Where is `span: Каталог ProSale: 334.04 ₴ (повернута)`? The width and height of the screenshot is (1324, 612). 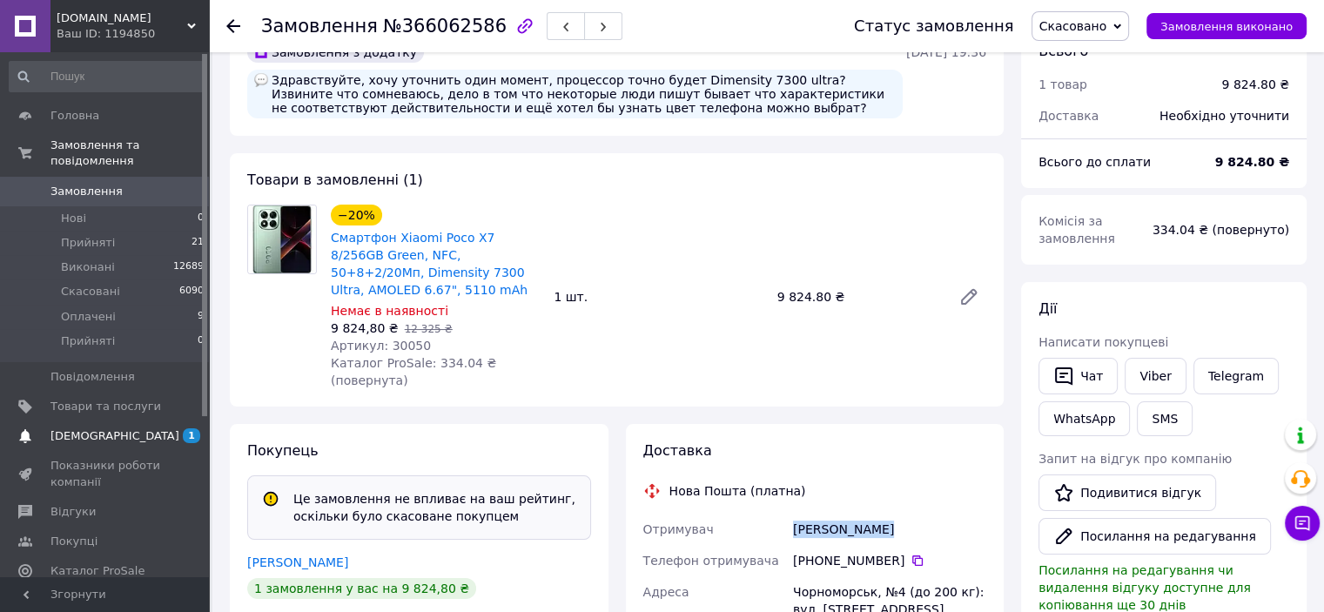
span: Каталог ProSale: 334.04 ₴ (повернута) is located at coordinates (414, 372).